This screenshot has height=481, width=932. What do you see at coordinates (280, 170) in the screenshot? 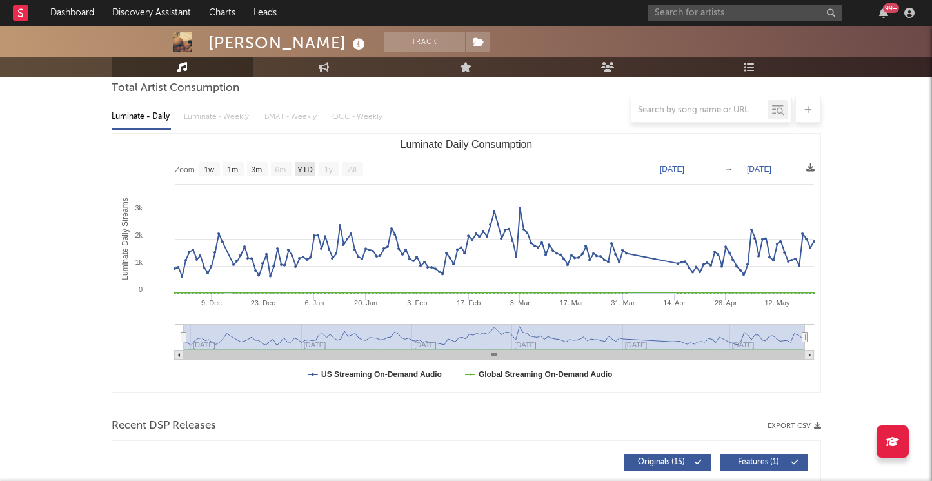
I see `text: 6m` at bounding box center [280, 170].